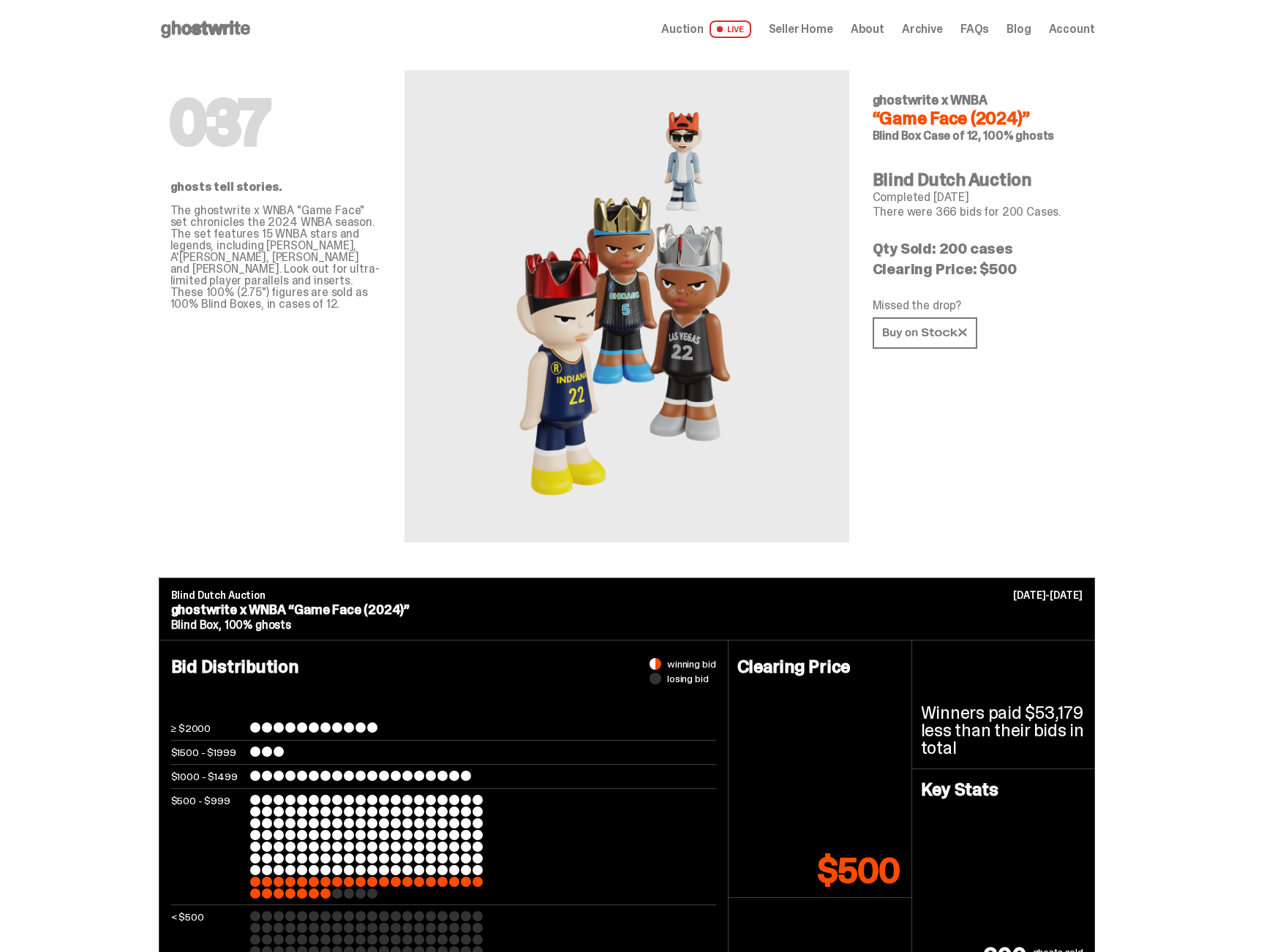  What do you see at coordinates (929, 100) in the screenshot?
I see `span: ghostwrite x WNBA` at bounding box center [929, 100].